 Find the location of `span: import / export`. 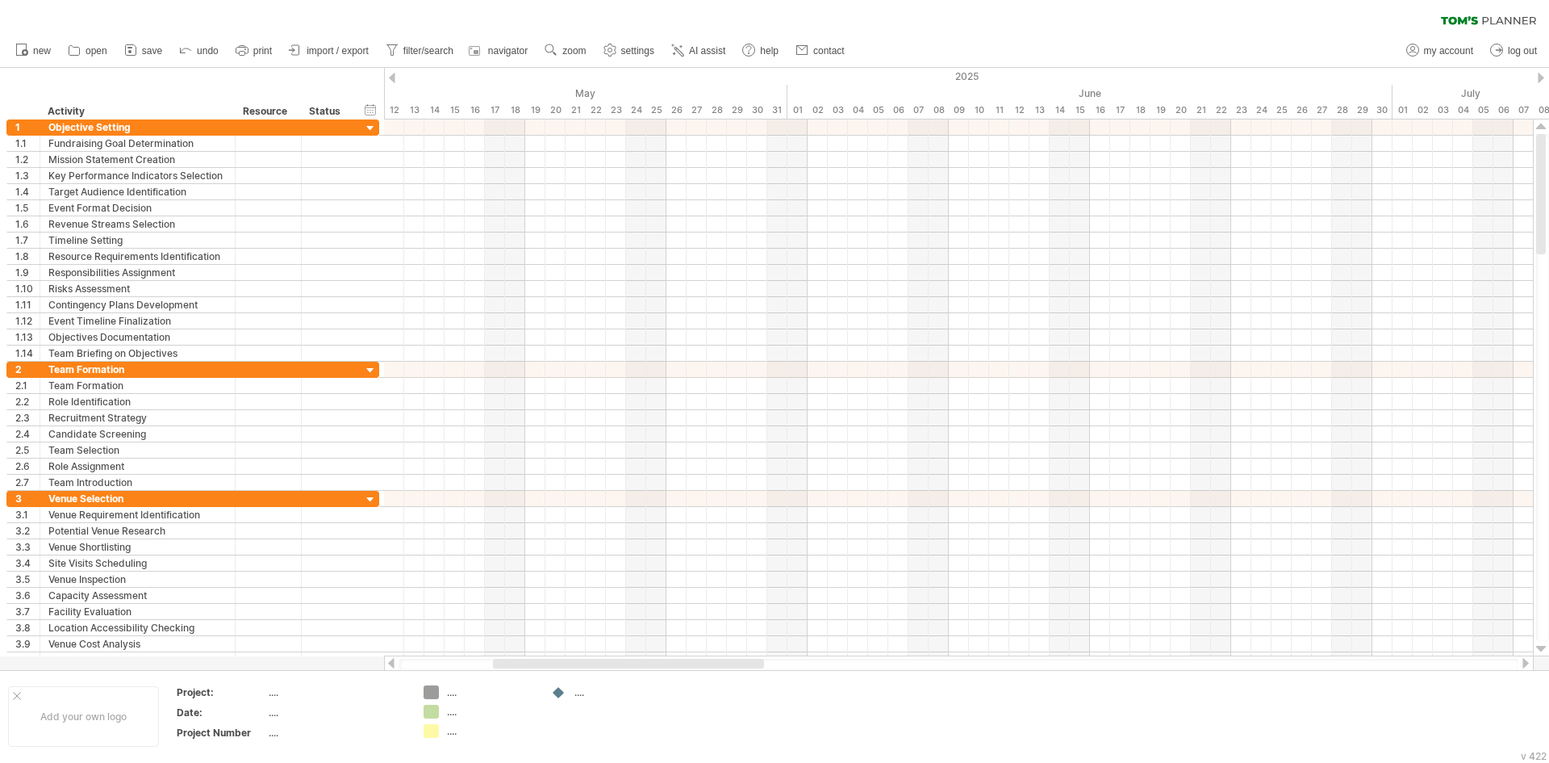

span: import / export is located at coordinates (337, 51).